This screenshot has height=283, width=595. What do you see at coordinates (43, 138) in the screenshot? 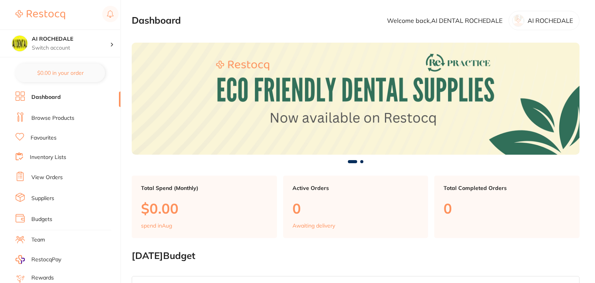
I see `a: Favourites` at bounding box center [43, 138].